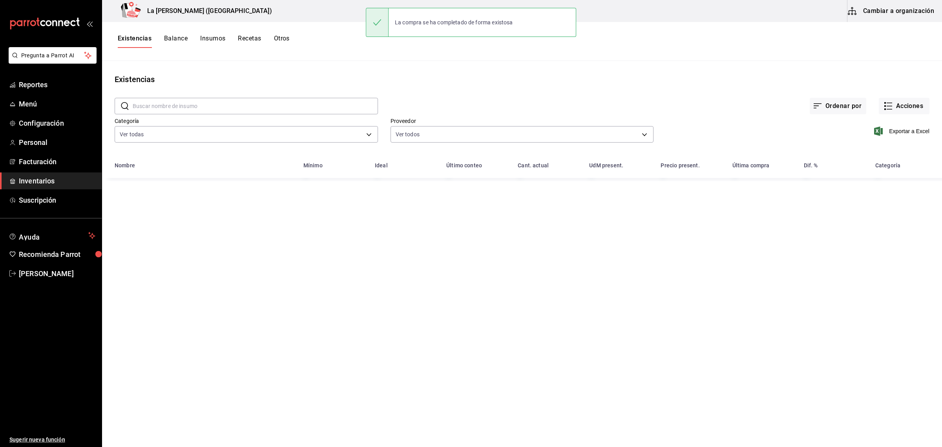  I want to click on div: Cant. actual, so click(533, 165).